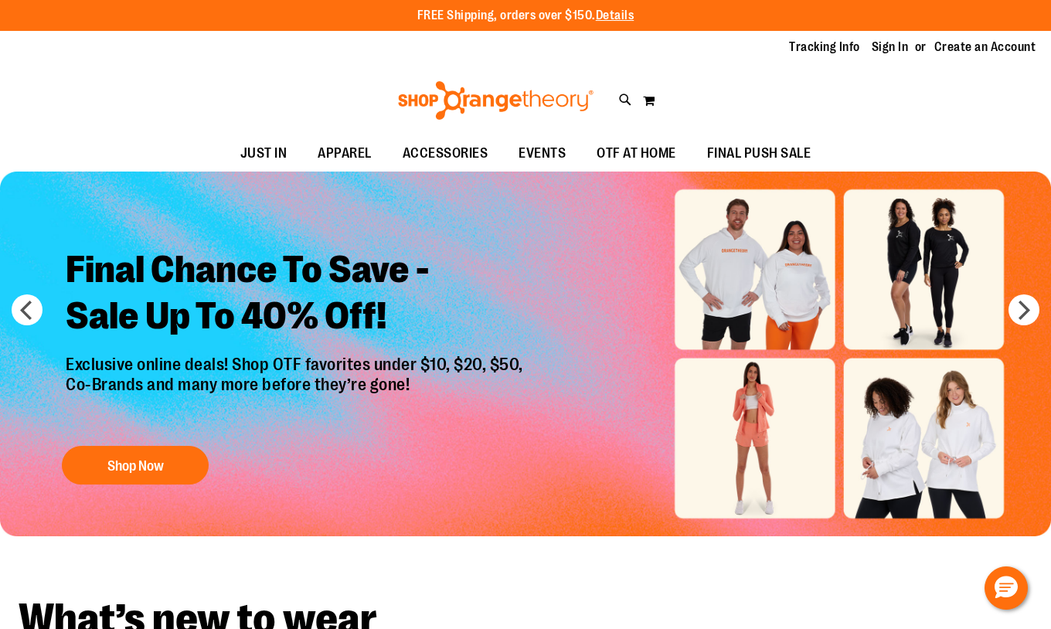 The width and height of the screenshot is (1051, 629). What do you see at coordinates (542, 154) in the screenshot?
I see `a: EVENTS` at bounding box center [542, 154].